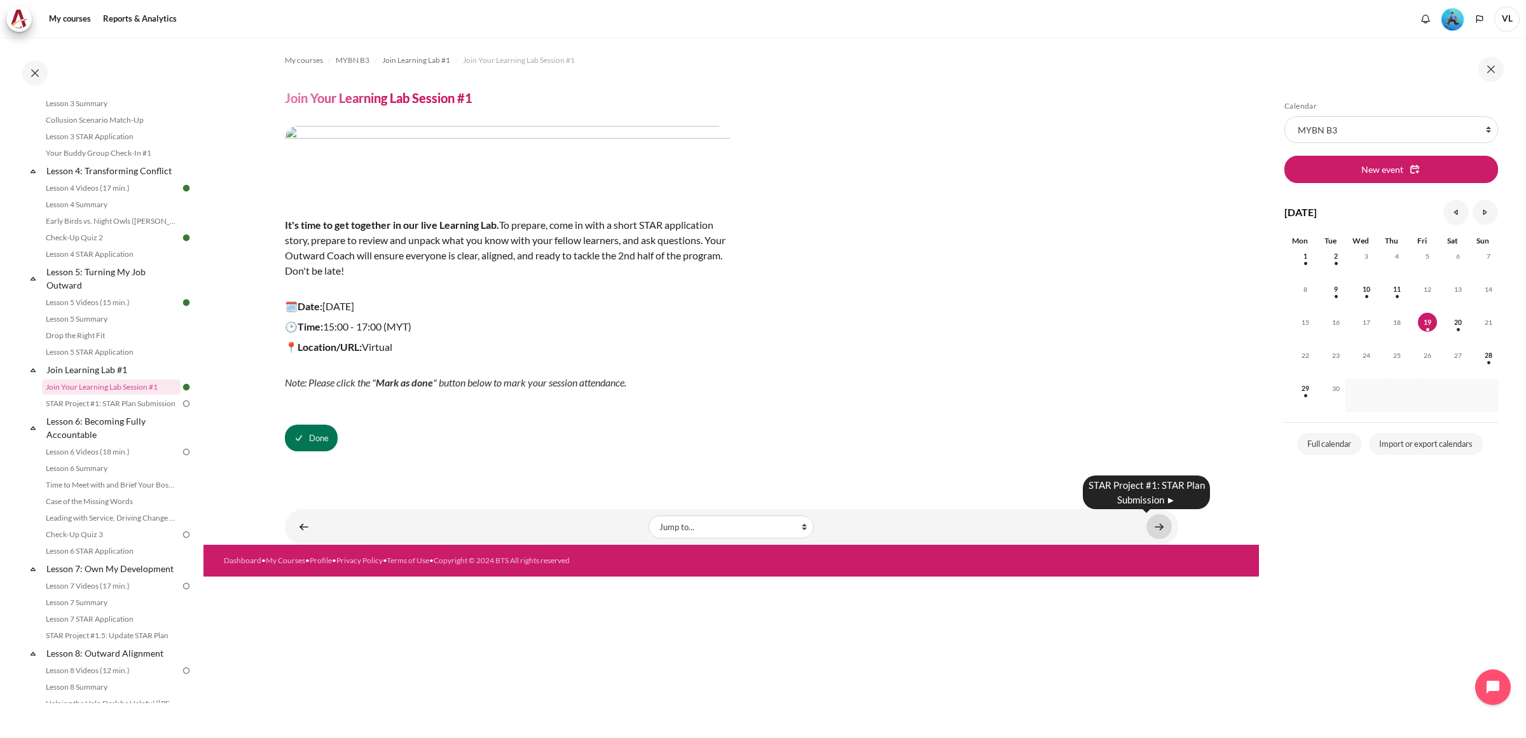 The width and height of the screenshot is (1526, 738). I want to click on span: 27, so click(1458, 355).